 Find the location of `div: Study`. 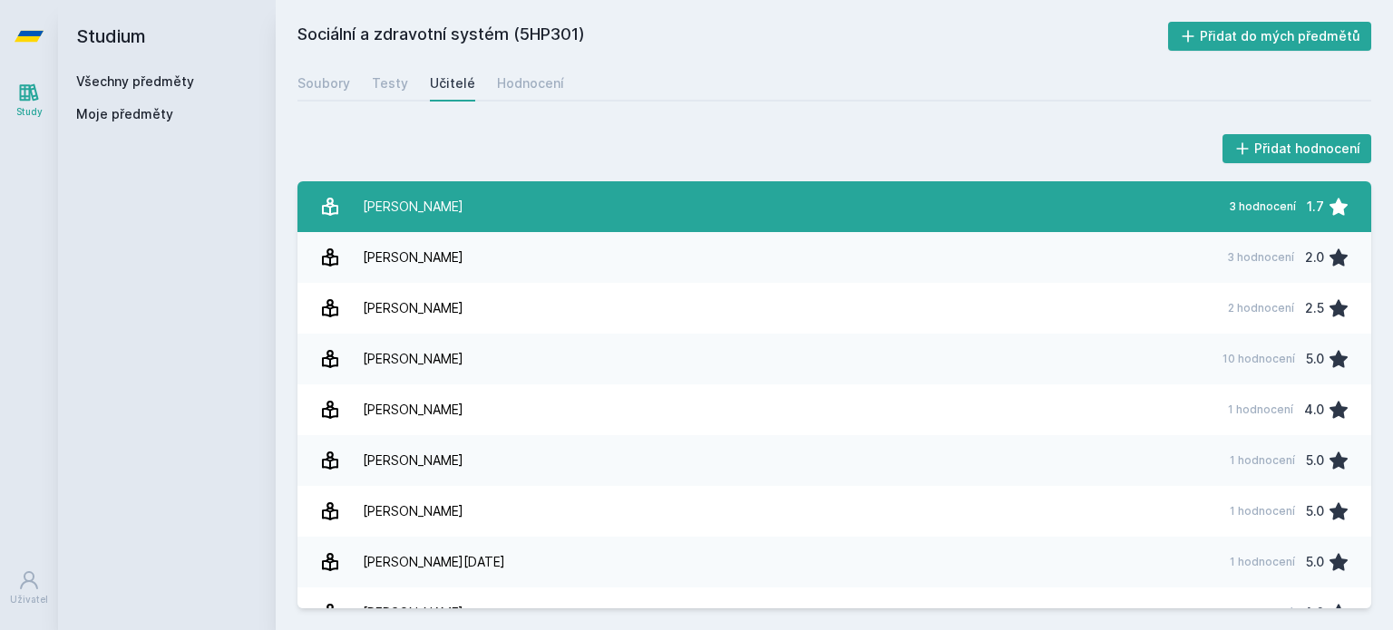

div: Study is located at coordinates (29, 112).